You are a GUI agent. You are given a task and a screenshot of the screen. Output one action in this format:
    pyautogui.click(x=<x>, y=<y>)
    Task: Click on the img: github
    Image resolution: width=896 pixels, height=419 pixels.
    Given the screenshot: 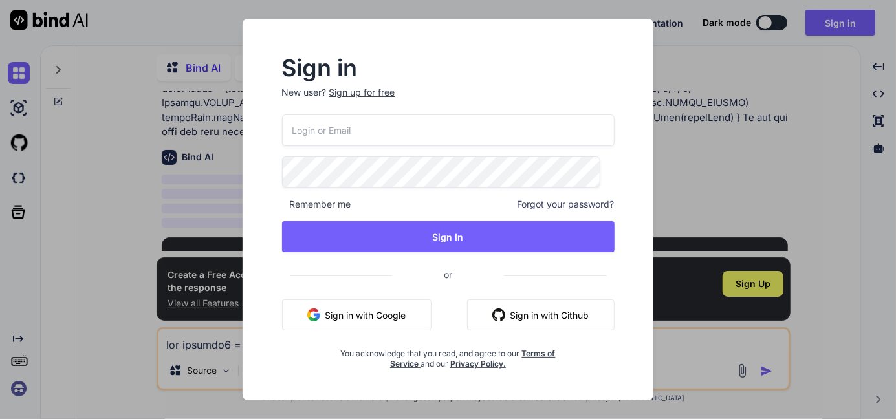 What is the action you would take?
    pyautogui.click(x=499, y=315)
    